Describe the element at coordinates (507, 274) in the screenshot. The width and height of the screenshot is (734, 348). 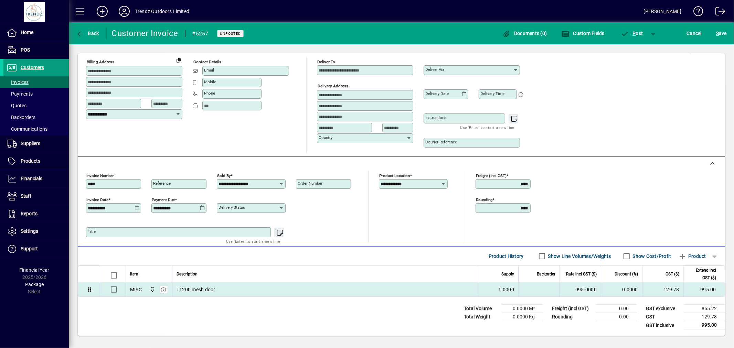
I see `span: Supply` at that location.